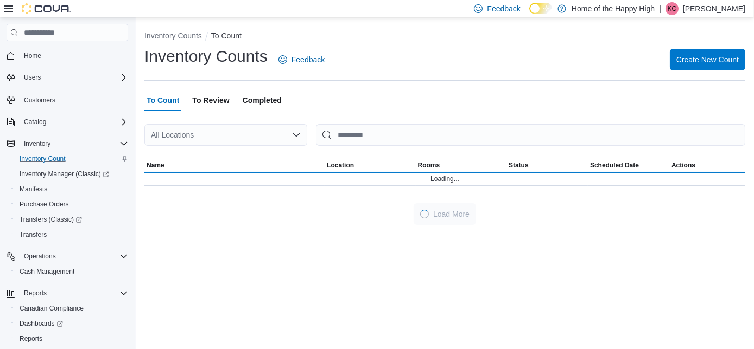 The height and width of the screenshot is (349, 754). What do you see at coordinates (33, 189) in the screenshot?
I see `a: Manifests` at bounding box center [33, 189].